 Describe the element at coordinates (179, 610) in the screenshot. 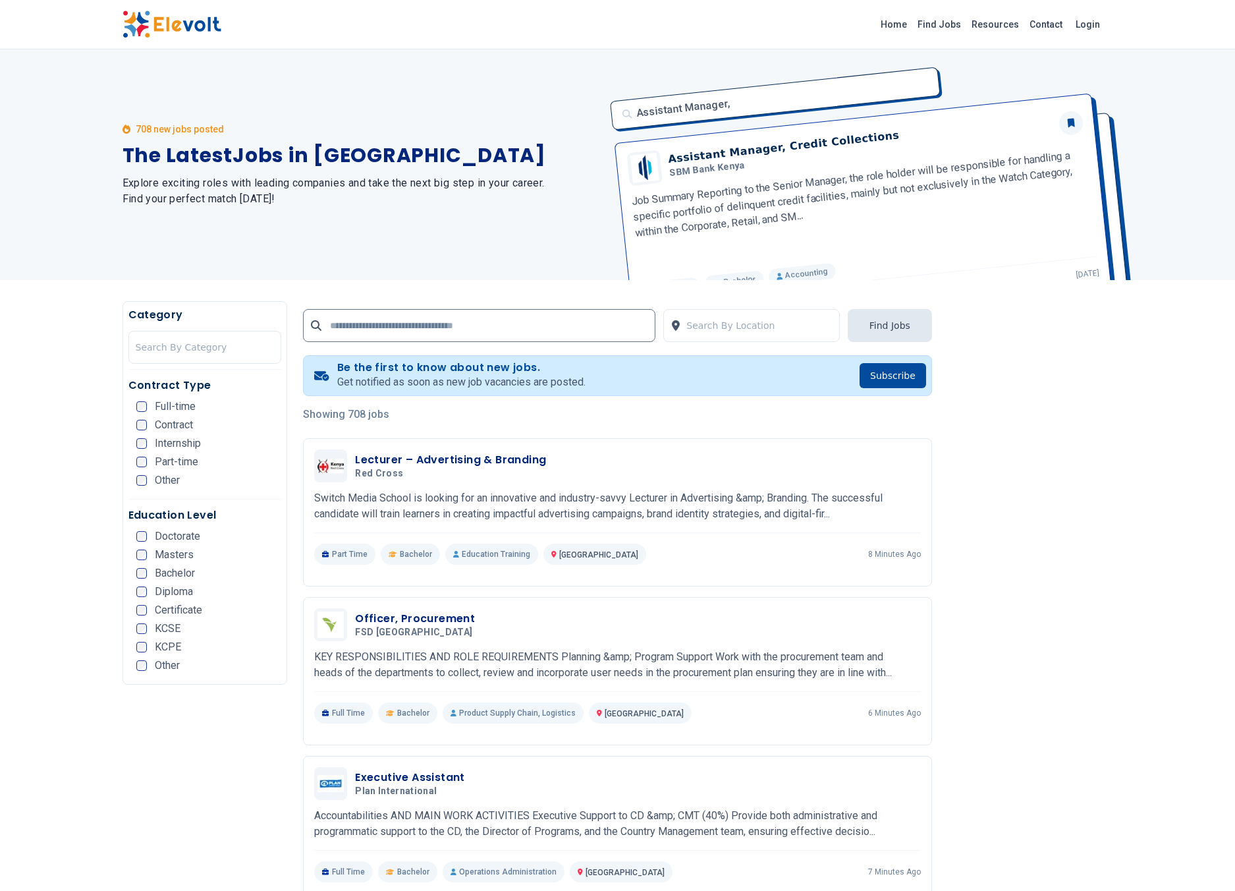

I see `span: Certificate` at that location.